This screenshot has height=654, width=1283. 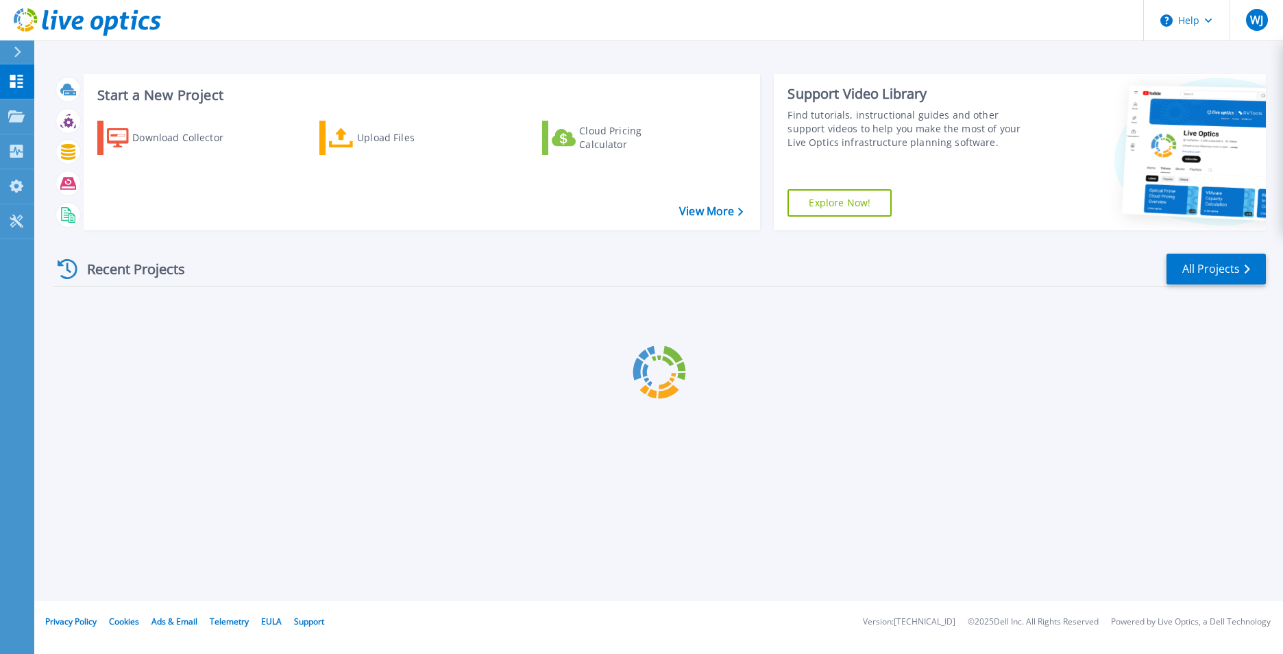 I want to click on span: WJ, so click(x=1256, y=20).